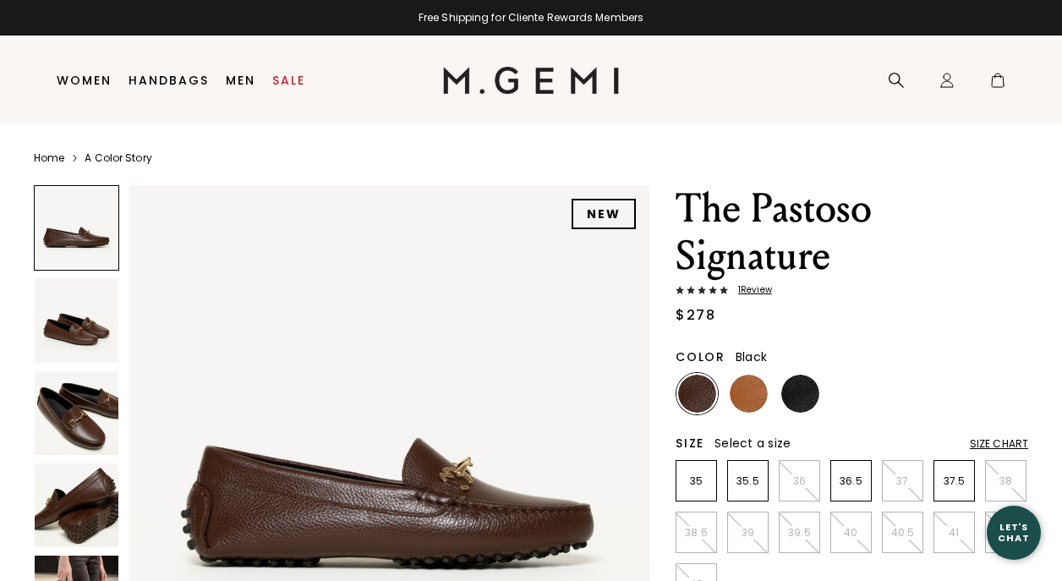 The height and width of the screenshot is (581, 1062). I want to click on p: 35, so click(696, 481).